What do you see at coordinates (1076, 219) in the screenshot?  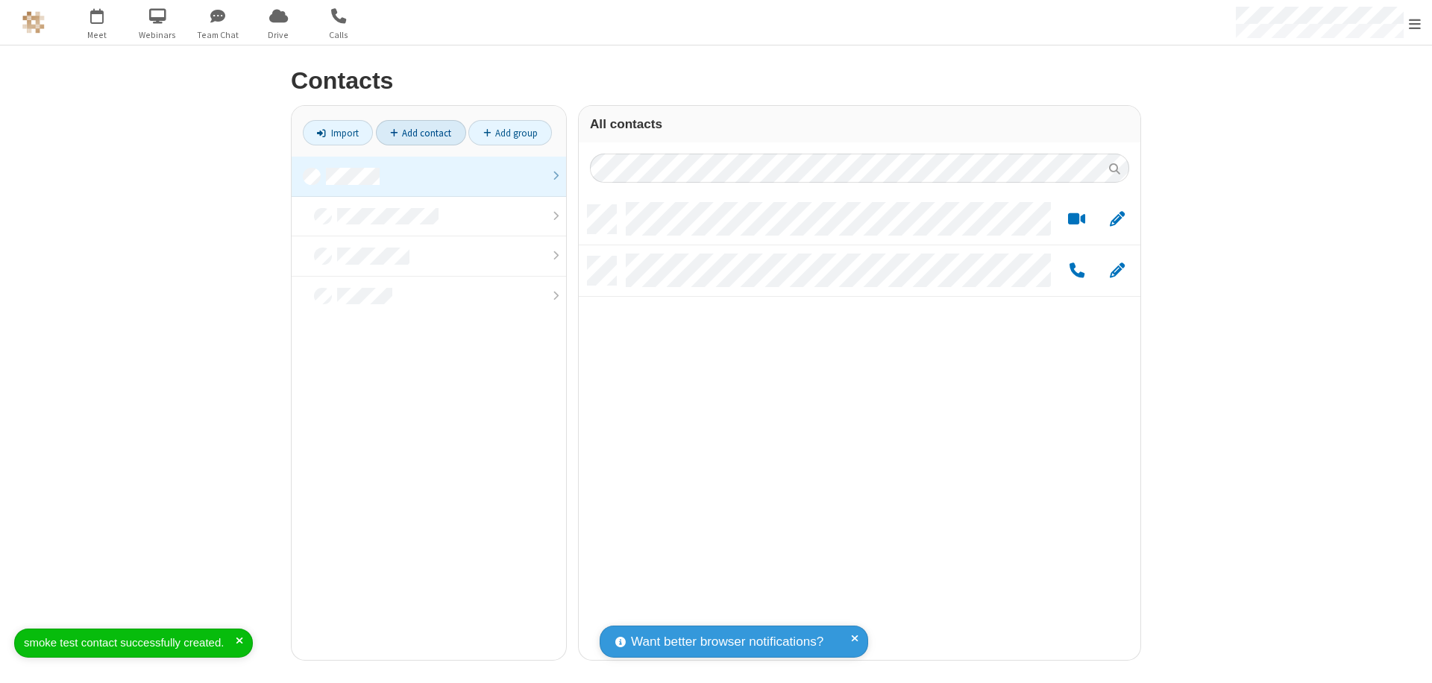 I see `button: Start a video meeting` at bounding box center [1076, 219].